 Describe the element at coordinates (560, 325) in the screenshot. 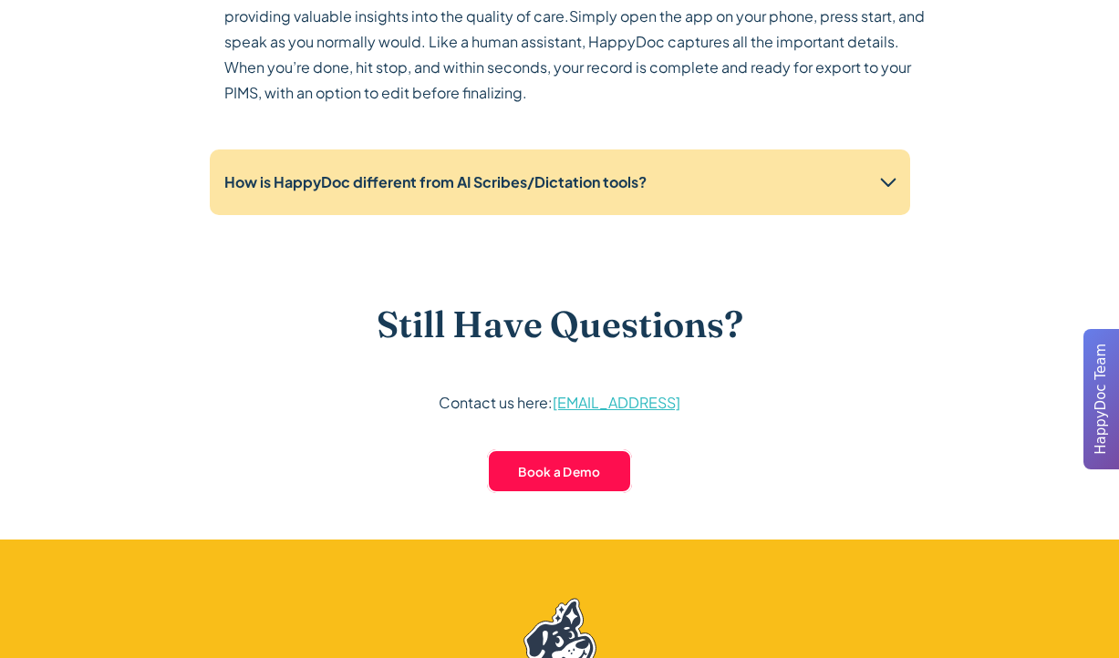

I see `h3: Still Have Questions?` at that location.